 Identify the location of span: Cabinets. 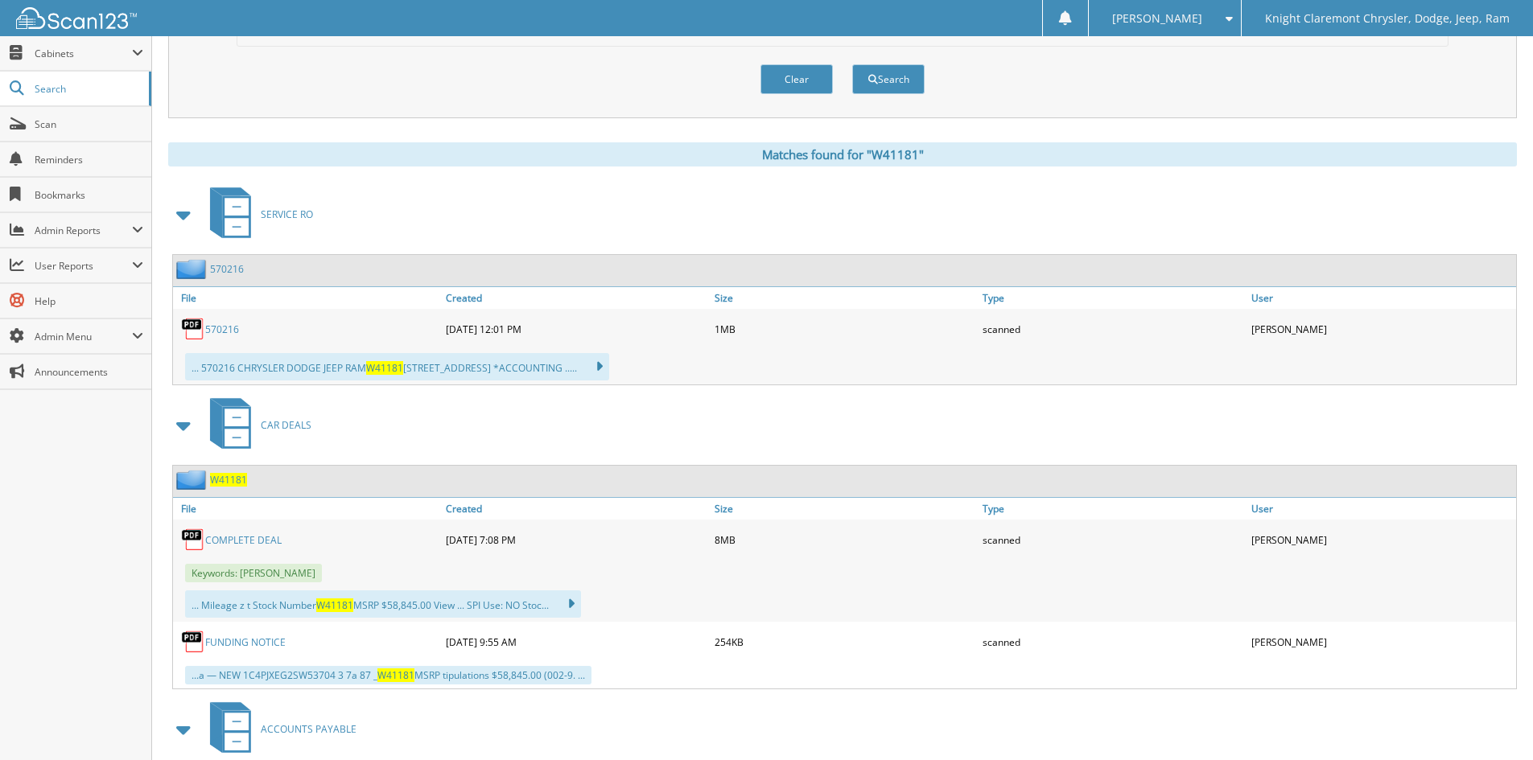
(83, 53).